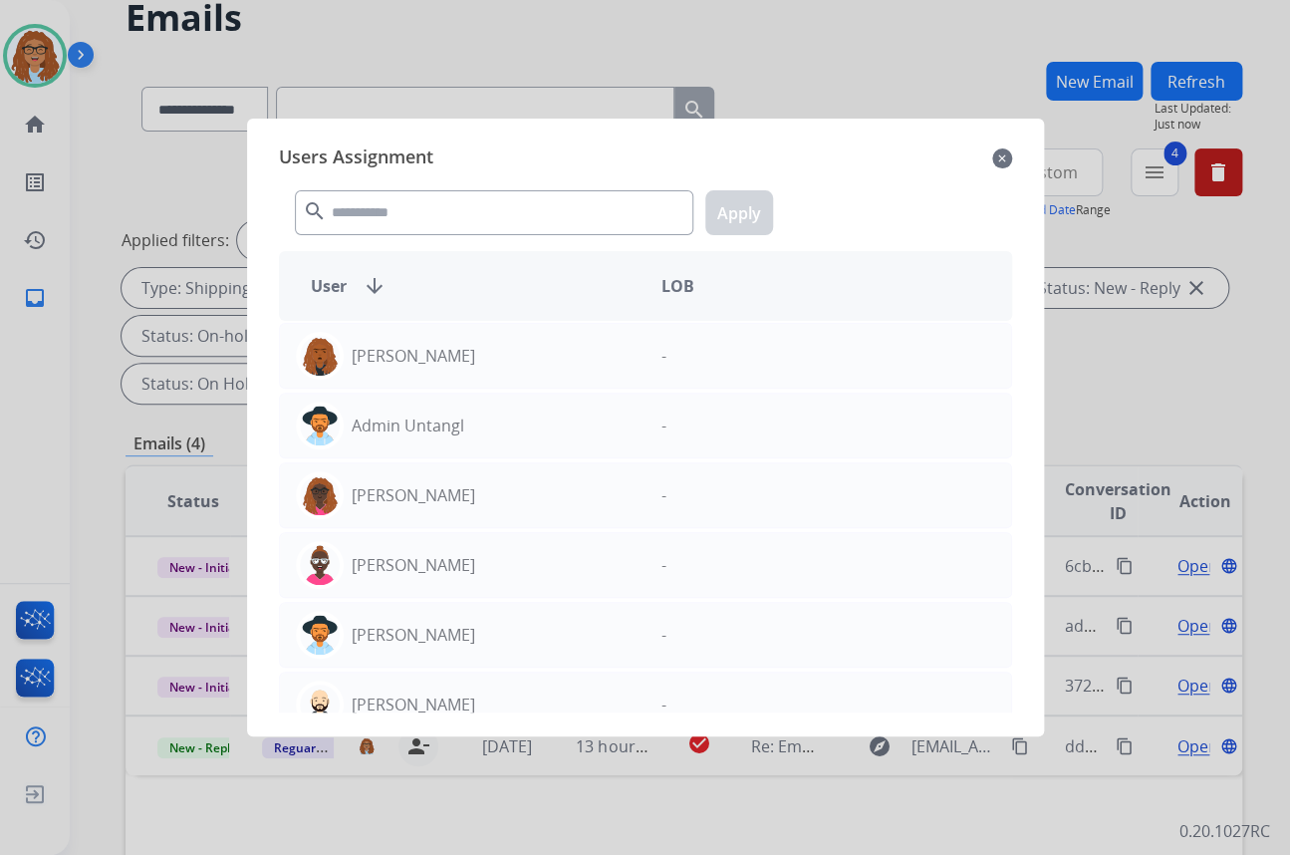 The height and width of the screenshot is (855, 1290). What do you see at coordinates (407, 425) in the screenshot?
I see `p: Admin Untangl` at bounding box center [407, 425].